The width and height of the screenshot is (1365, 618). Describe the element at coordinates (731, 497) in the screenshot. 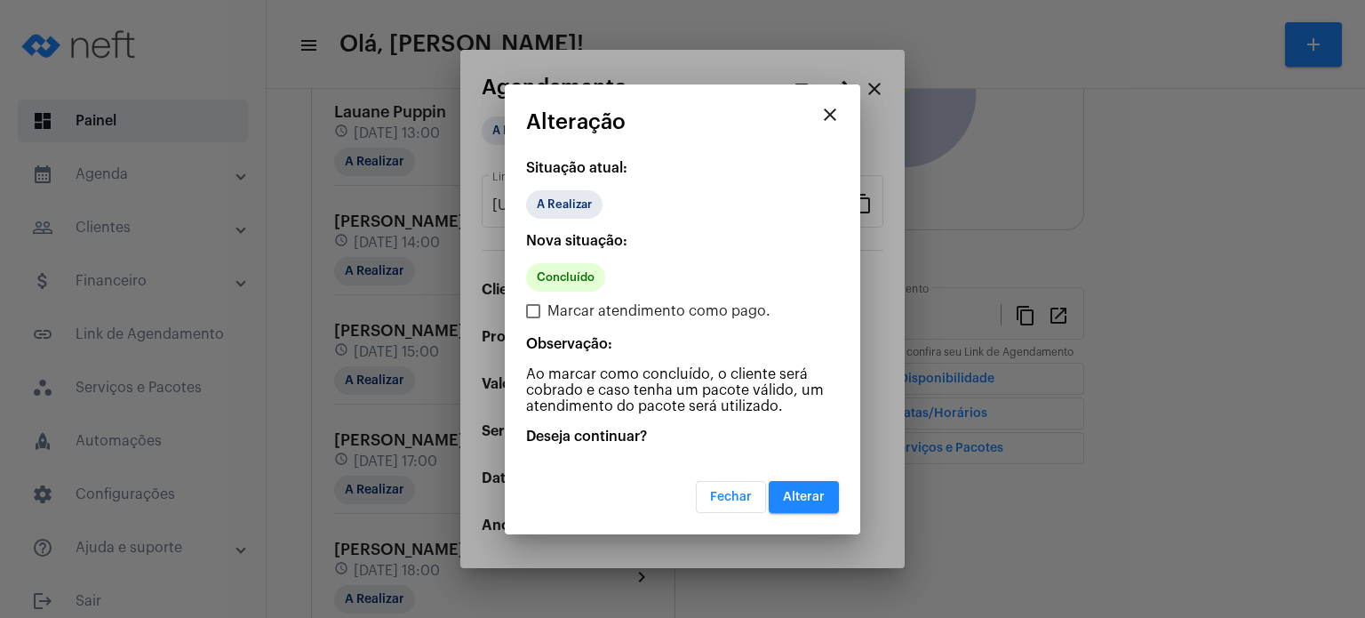

I see `button: Fechar` at that location.